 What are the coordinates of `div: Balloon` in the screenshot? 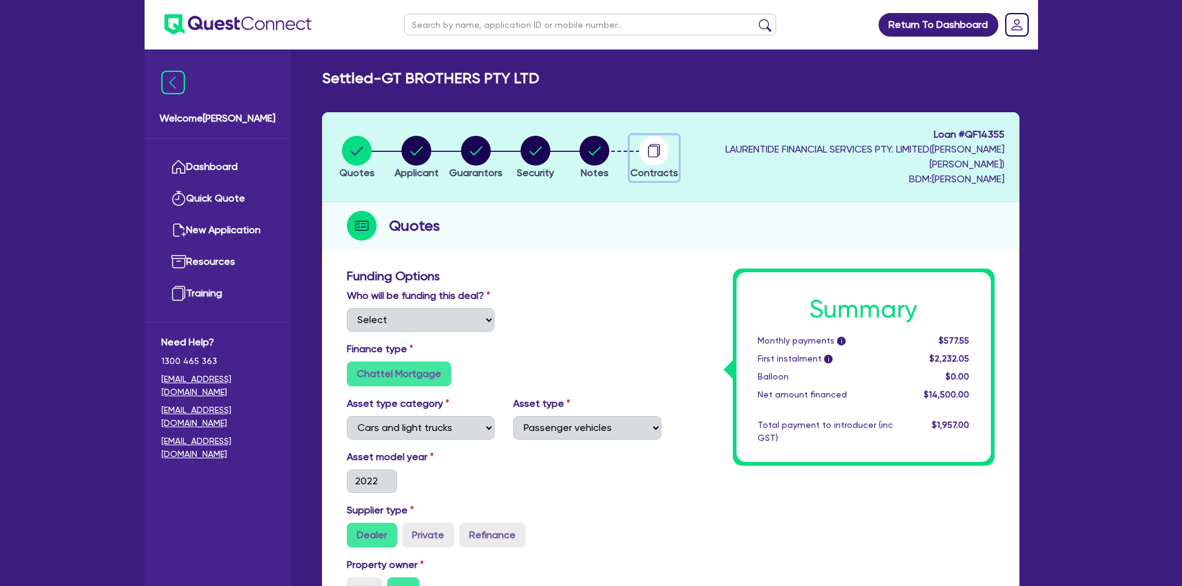 It's located at (825, 377).